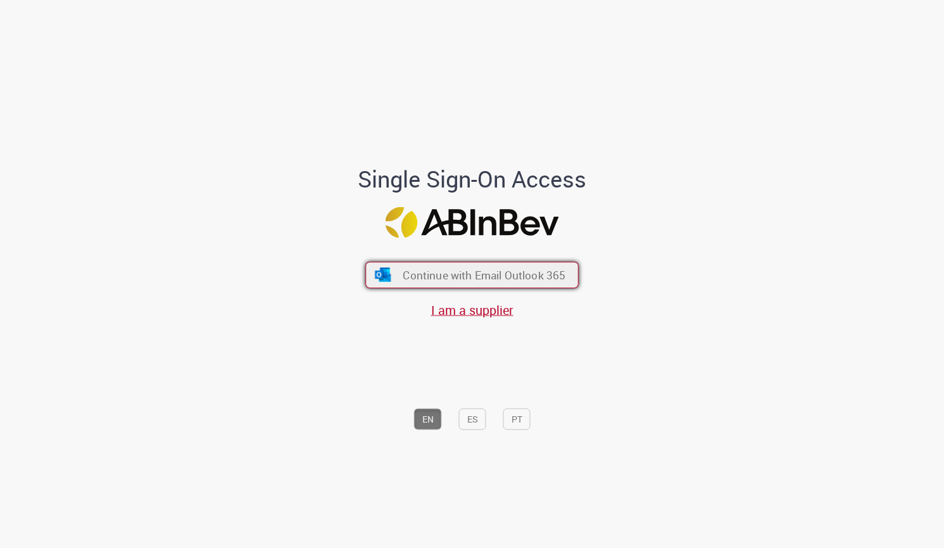 This screenshot has width=944, height=548. What do you see at coordinates (472, 179) in the screenshot?
I see `h1: Single Sign-On Access` at bounding box center [472, 179].